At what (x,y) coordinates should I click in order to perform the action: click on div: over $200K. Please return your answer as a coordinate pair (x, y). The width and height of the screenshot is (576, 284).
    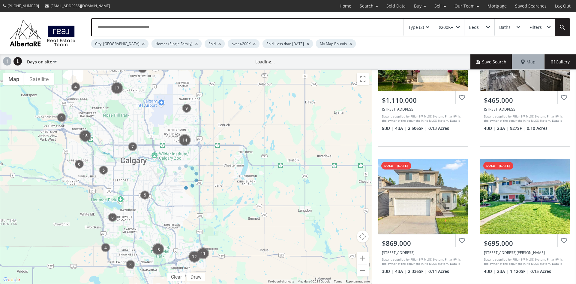
    Looking at the image, I should click on (244, 44).